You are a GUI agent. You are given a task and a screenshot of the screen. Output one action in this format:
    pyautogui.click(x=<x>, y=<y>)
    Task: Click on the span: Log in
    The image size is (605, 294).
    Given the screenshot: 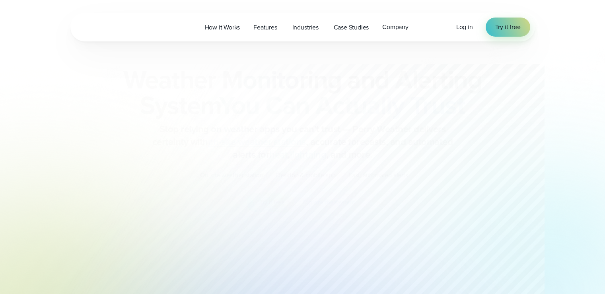 What is the action you would take?
    pyautogui.click(x=465, y=27)
    